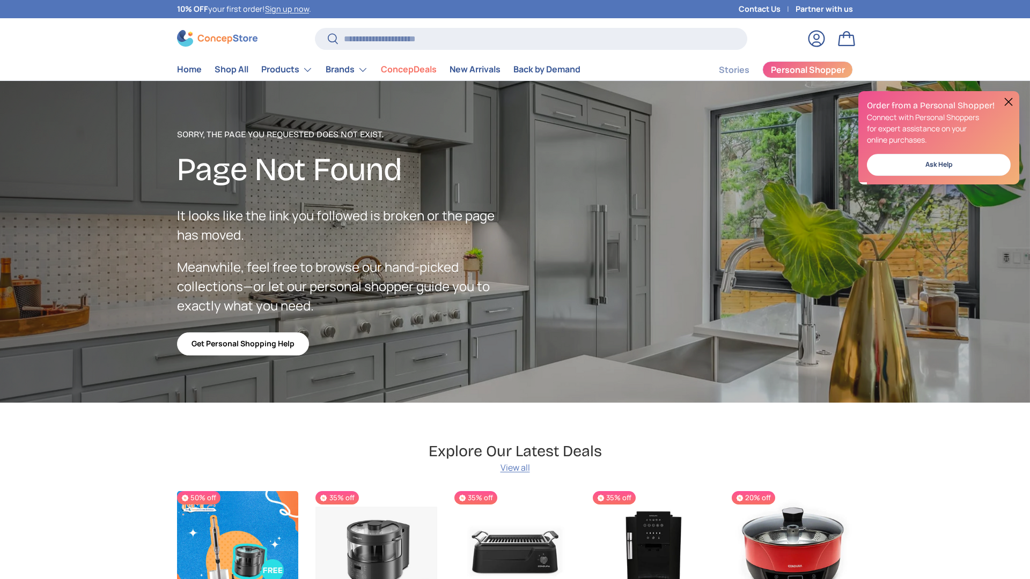 The height and width of the screenshot is (579, 1030). What do you see at coordinates (244, 9) in the screenshot?
I see `p: your first order! .` at bounding box center [244, 9].